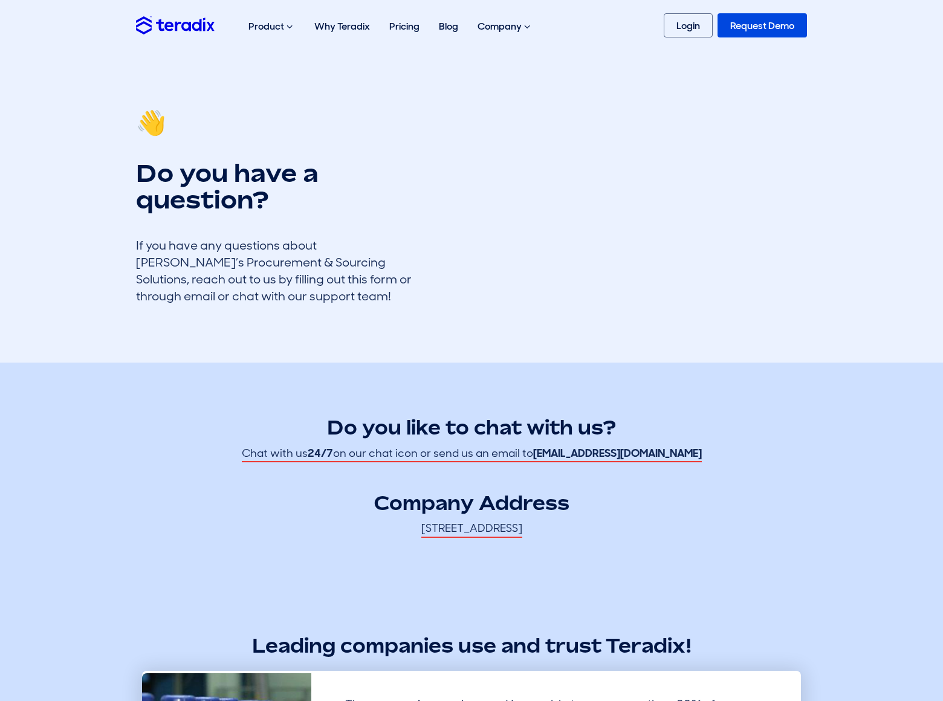 The image size is (943, 701). Describe the element at coordinates (281, 186) in the screenshot. I see `h1: Do you have a question?` at that location.